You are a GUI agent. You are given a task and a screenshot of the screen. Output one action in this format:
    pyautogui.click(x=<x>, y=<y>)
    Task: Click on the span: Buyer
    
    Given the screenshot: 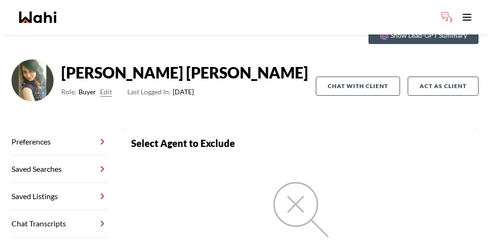 What is the action you would take?
    pyautogui.click(x=87, y=92)
    